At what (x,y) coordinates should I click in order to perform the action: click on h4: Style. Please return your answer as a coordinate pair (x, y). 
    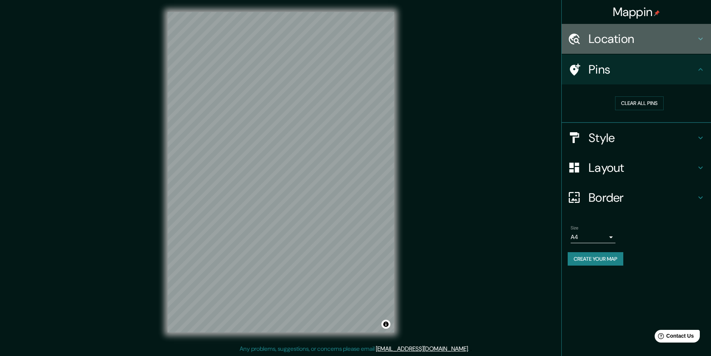
    Looking at the image, I should click on (643, 138).